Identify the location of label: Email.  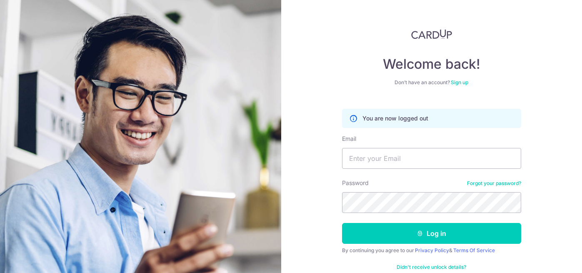
(349, 139).